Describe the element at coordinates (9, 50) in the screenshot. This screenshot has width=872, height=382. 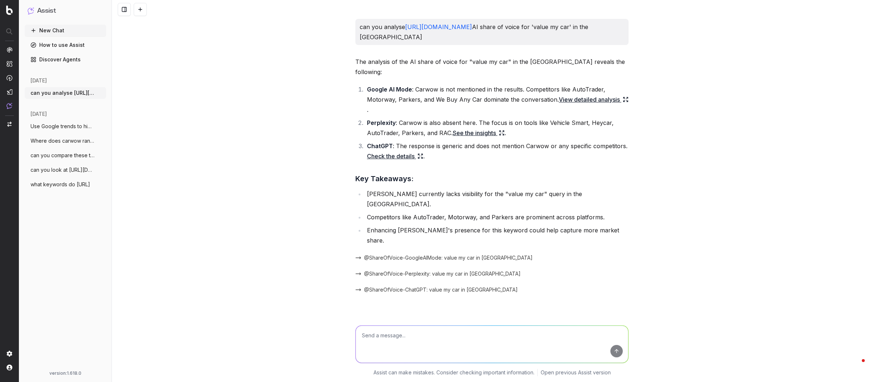
I see `img: Analytics` at that location.